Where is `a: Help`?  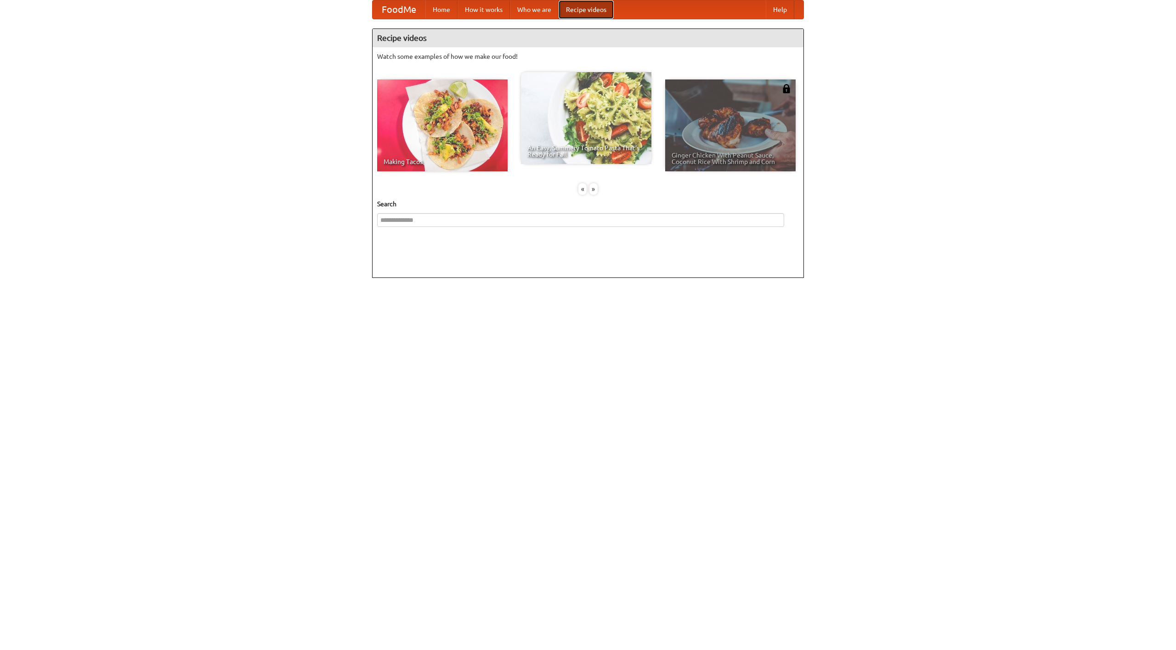 a: Help is located at coordinates (780, 10).